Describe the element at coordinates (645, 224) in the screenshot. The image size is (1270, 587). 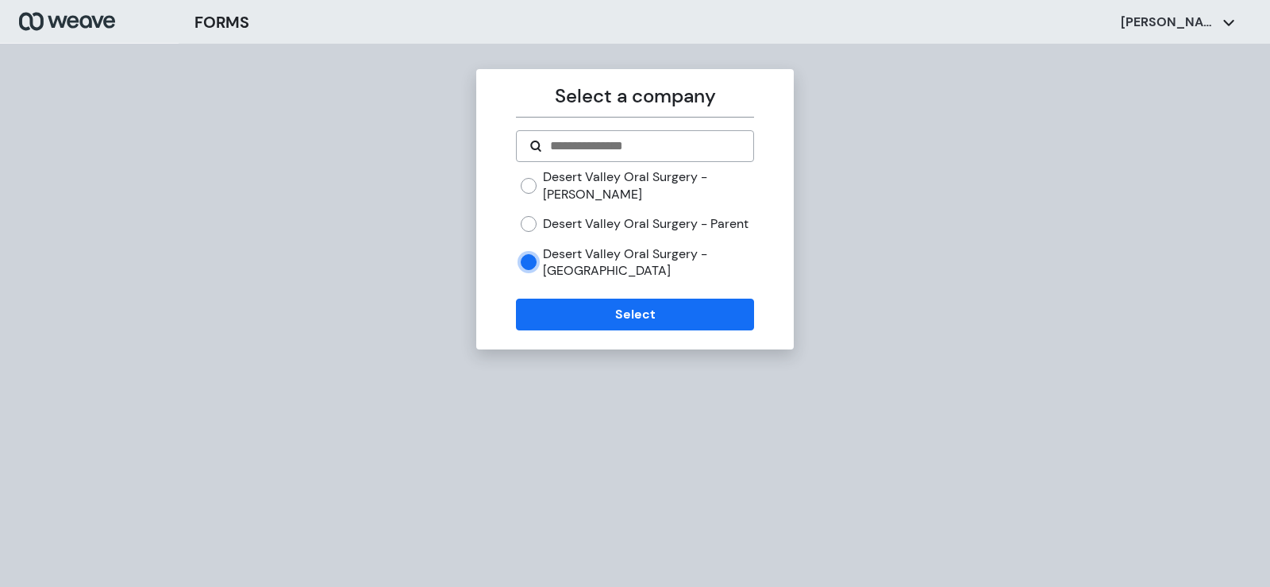
I see `label: Desert Valley Oral Surgery - Parent` at that location.